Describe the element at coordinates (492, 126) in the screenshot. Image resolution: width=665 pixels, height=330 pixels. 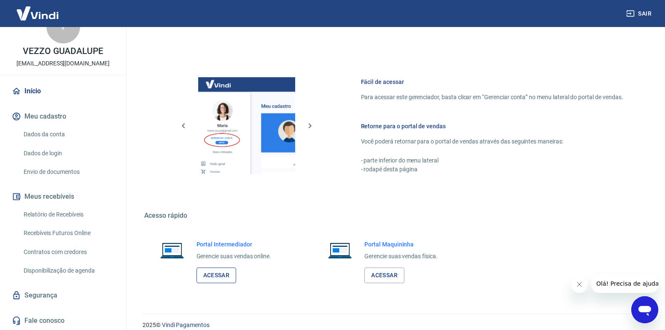
I see `h6: Retorne para o portal de vendas` at that location.